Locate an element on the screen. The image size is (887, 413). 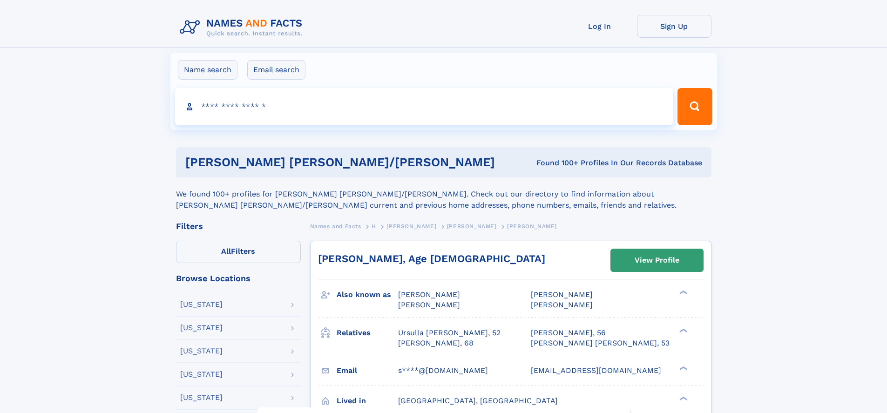
h3: Also known as is located at coordinates (367, 295).